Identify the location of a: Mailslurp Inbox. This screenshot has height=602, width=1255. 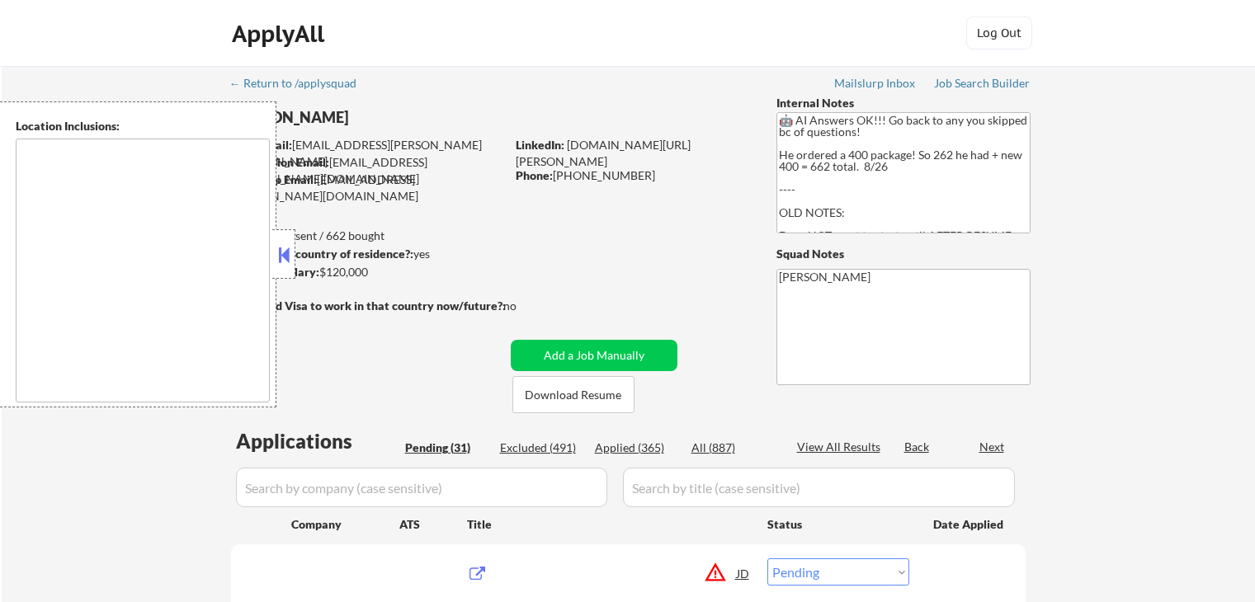
(875, 85).